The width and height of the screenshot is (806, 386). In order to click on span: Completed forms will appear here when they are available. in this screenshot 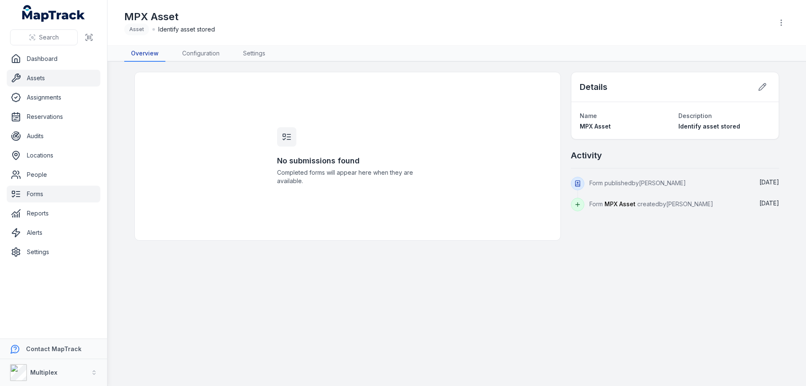, I will do `click(347, 177)`.